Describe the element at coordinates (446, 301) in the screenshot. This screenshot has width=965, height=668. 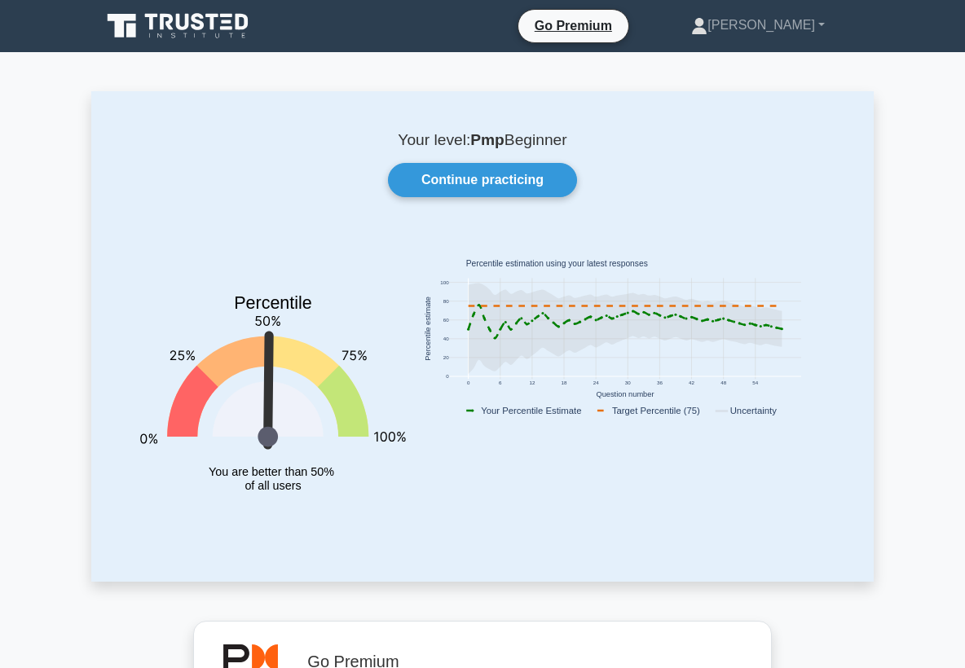
I see `text: 80` at that location.